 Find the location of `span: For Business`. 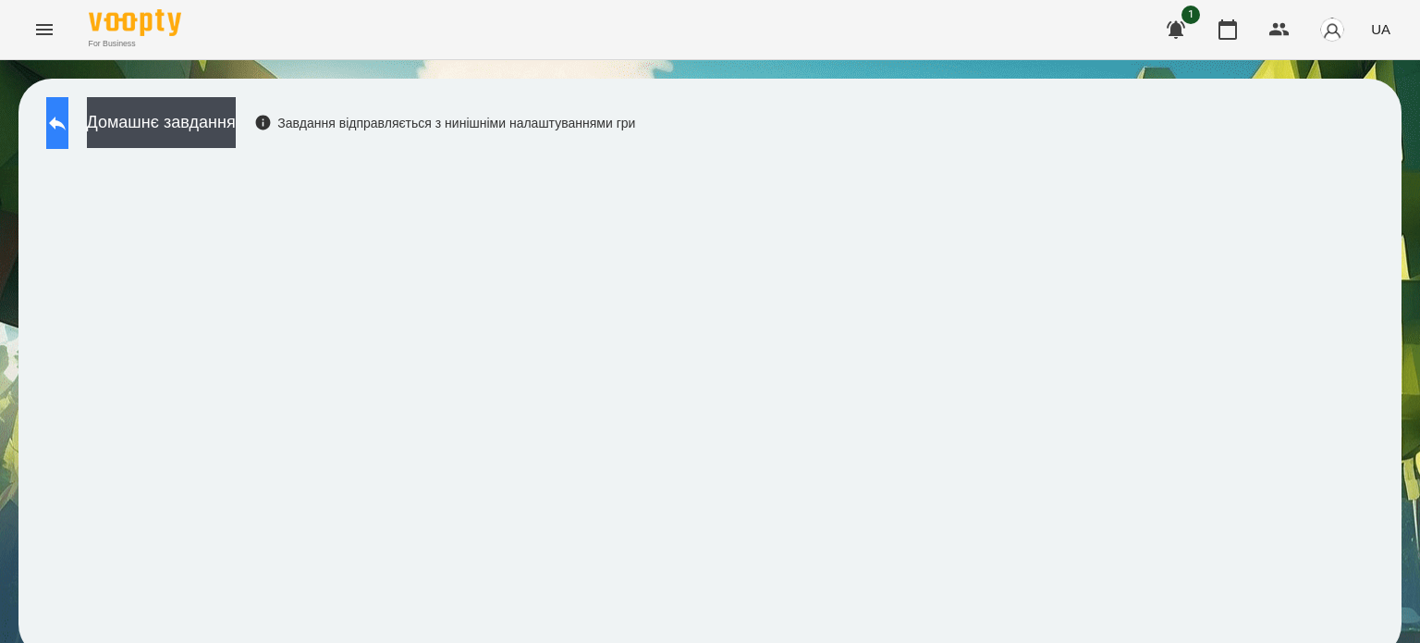

span: For Business is located at coordinates (135, 43).